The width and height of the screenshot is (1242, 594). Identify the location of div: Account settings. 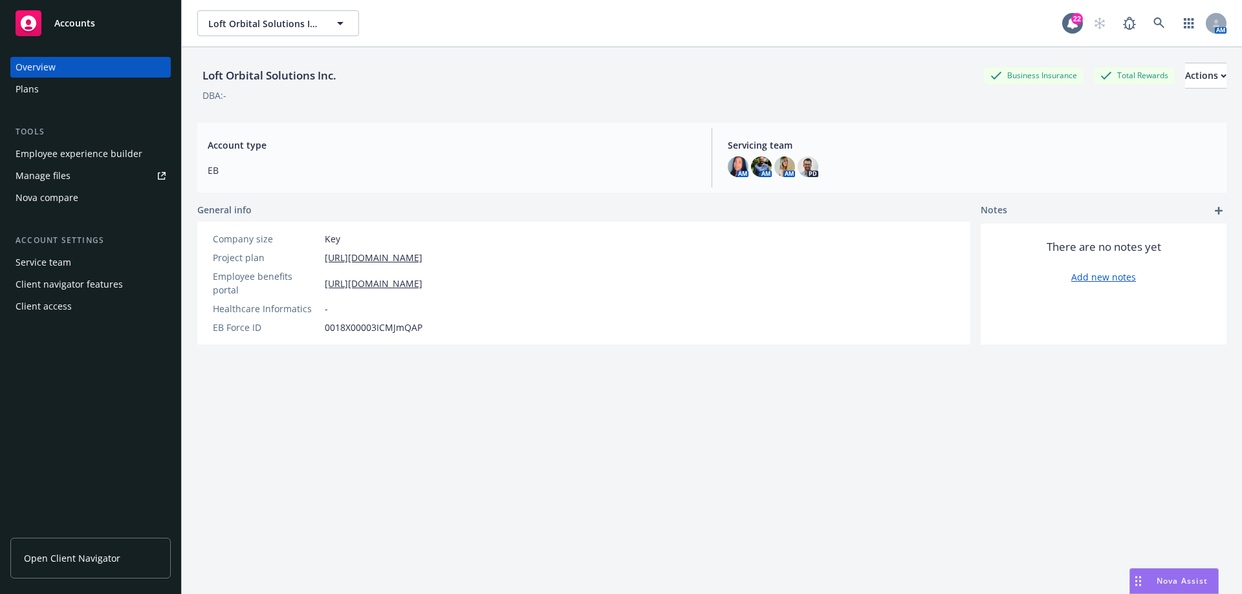
(91, 241).